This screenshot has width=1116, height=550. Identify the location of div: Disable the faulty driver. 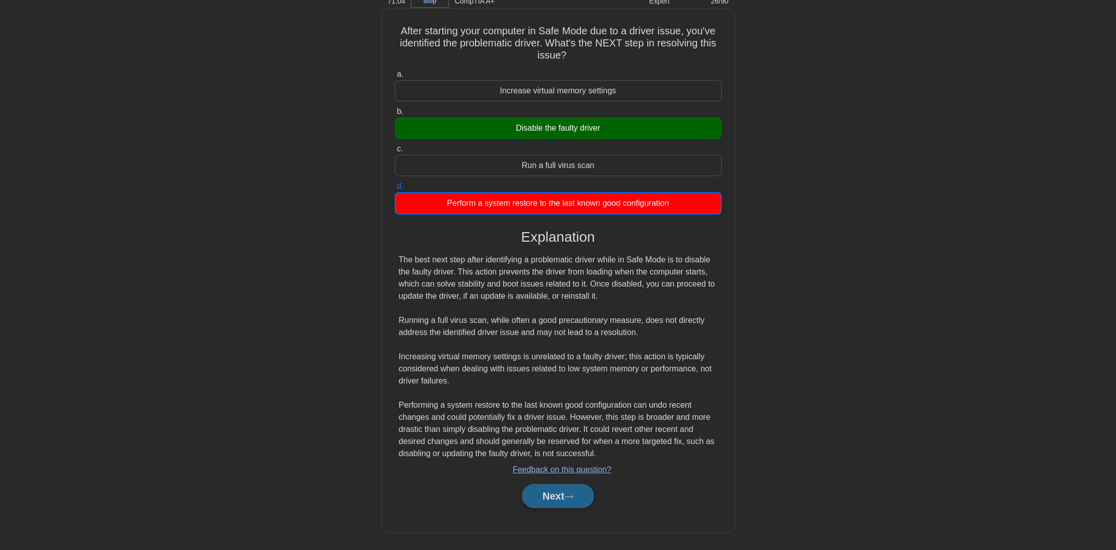
(558, 128).